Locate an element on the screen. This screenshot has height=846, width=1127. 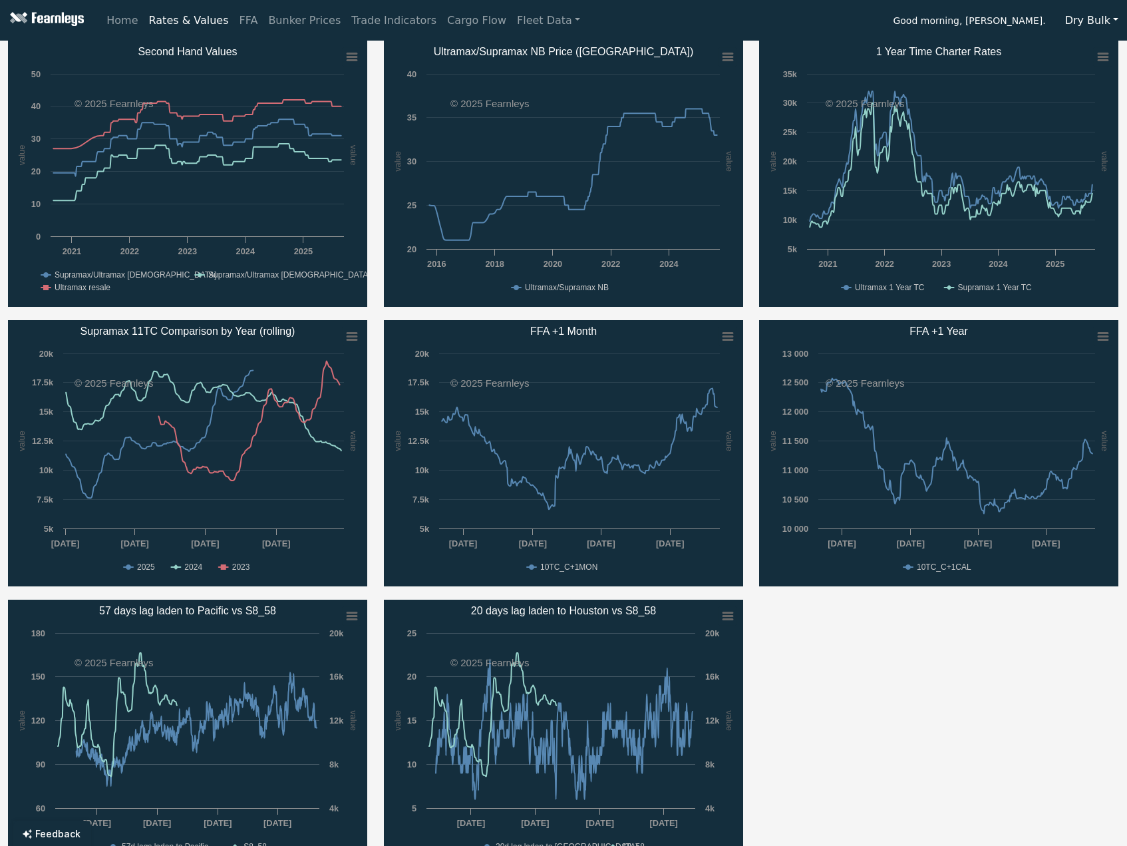
a: Bunker Prices is located at coordinates (304, 21).